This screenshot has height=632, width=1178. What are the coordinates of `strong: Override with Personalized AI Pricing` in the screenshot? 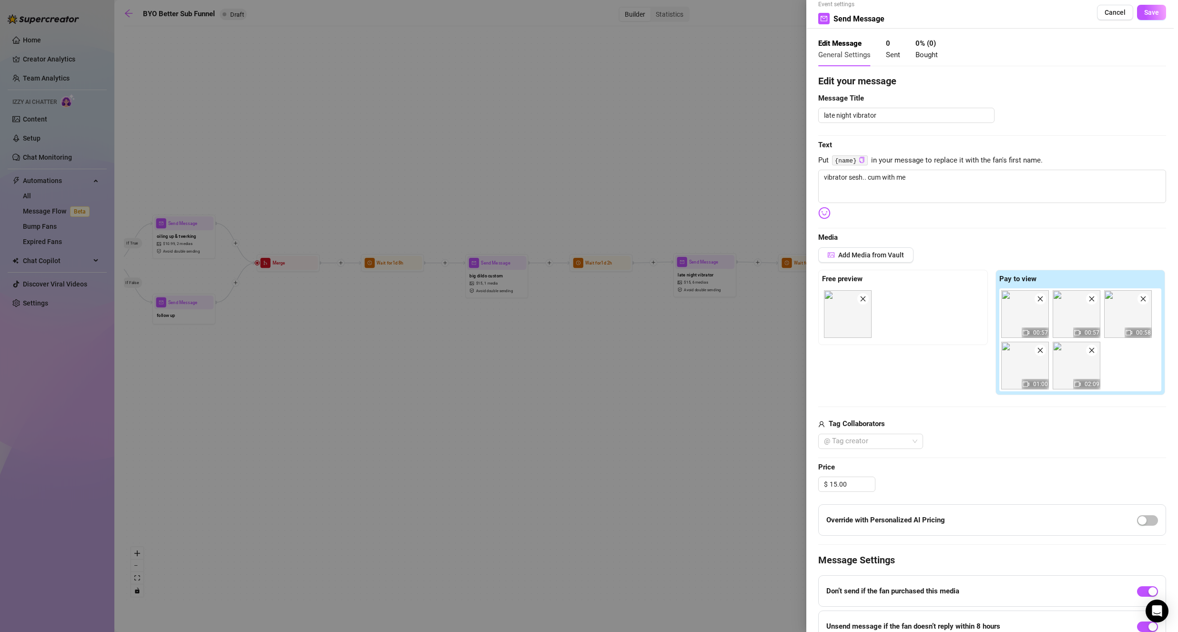 It's located at (886, 520).